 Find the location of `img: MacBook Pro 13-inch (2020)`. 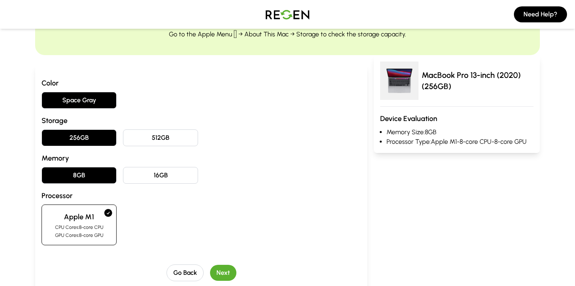

img: MacBook Pro 13-inch (2020) is located at coordinates (399, 81).